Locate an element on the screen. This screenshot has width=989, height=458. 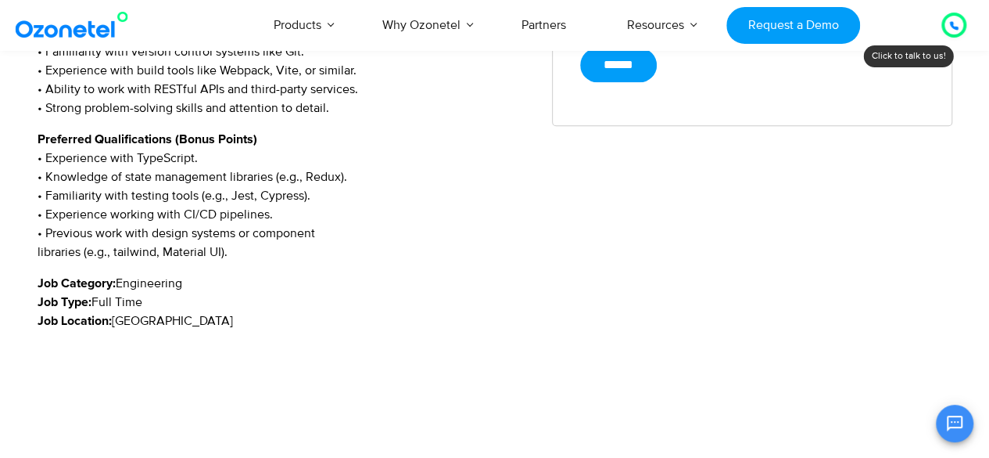
strong: Job Category: is located at coordinates (77, 283).